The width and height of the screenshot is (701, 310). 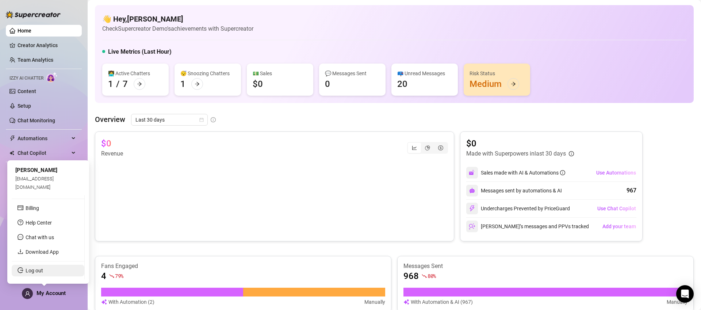 I want to click on span: Use Automations, so click(x=616, y=173).